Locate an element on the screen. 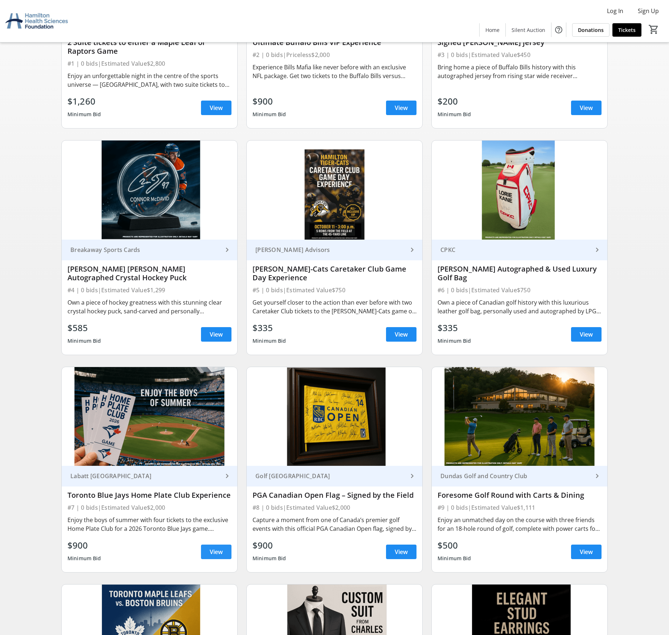  div: Ultimate Buffalo Bills VIP Experience is located at coordinates (335, 42).